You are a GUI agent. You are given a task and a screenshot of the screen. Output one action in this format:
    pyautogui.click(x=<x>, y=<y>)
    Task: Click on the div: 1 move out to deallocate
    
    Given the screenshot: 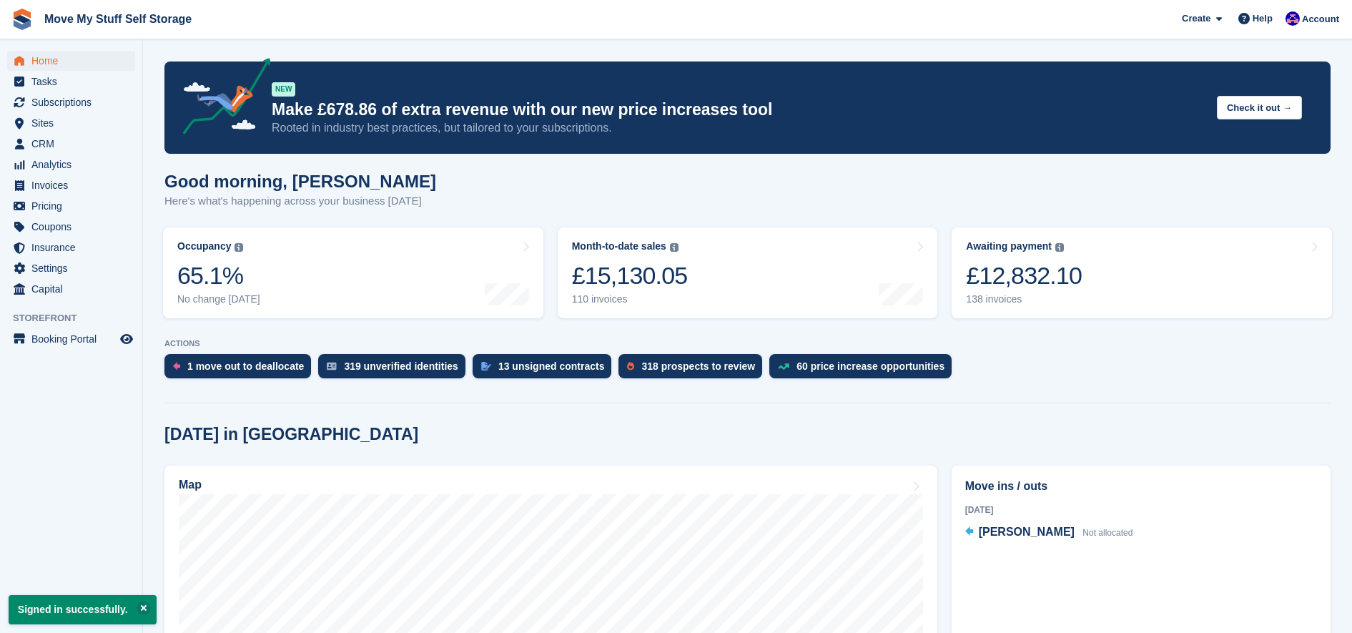 What is the action you would take?
    pyautogui.click(x=245, y=366)
    